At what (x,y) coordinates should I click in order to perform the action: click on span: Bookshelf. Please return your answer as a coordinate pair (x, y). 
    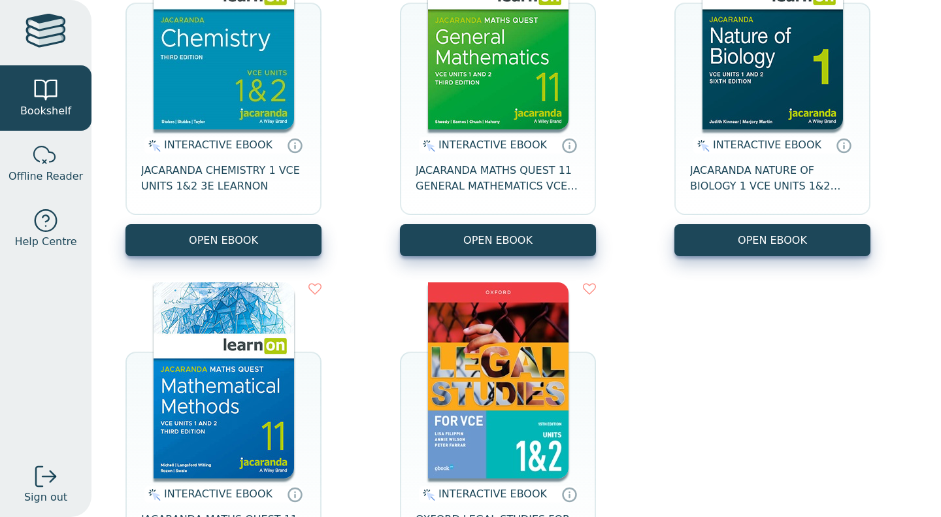
    Looking at the image, I should click on (46, 111).